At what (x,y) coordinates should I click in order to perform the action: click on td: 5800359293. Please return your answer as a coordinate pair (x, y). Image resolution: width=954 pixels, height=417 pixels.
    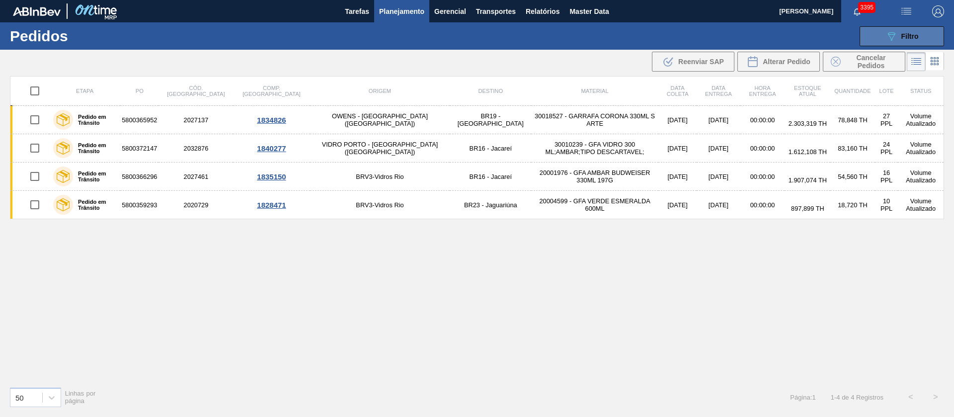
    Looking at the image, I should click on (139, 205).